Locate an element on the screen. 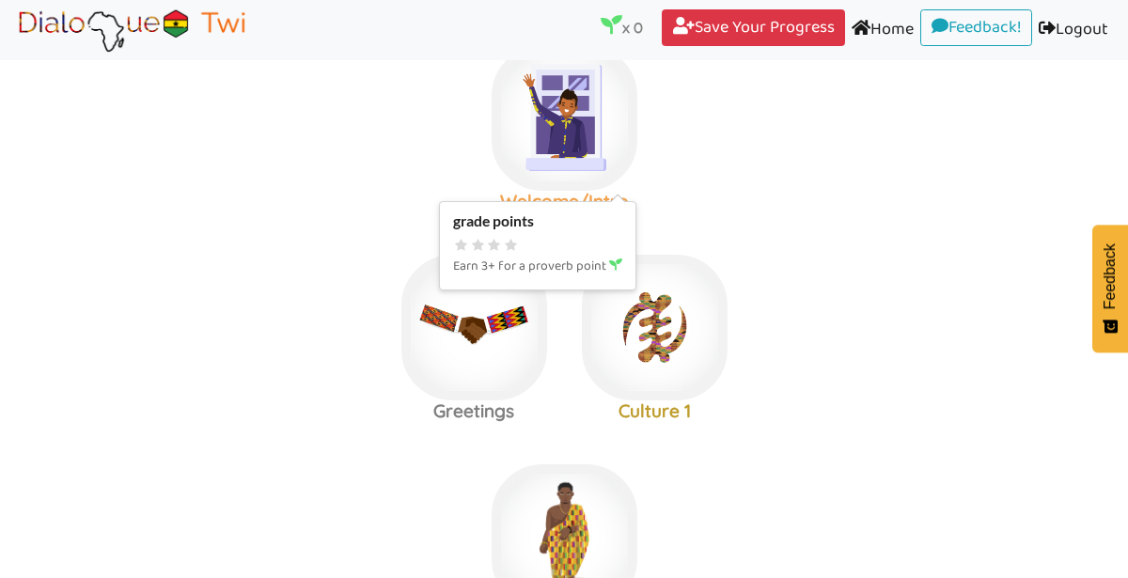 This screenshot has width=1128, height=578. h3: Culture 1 is located at coordinates (654, 411).